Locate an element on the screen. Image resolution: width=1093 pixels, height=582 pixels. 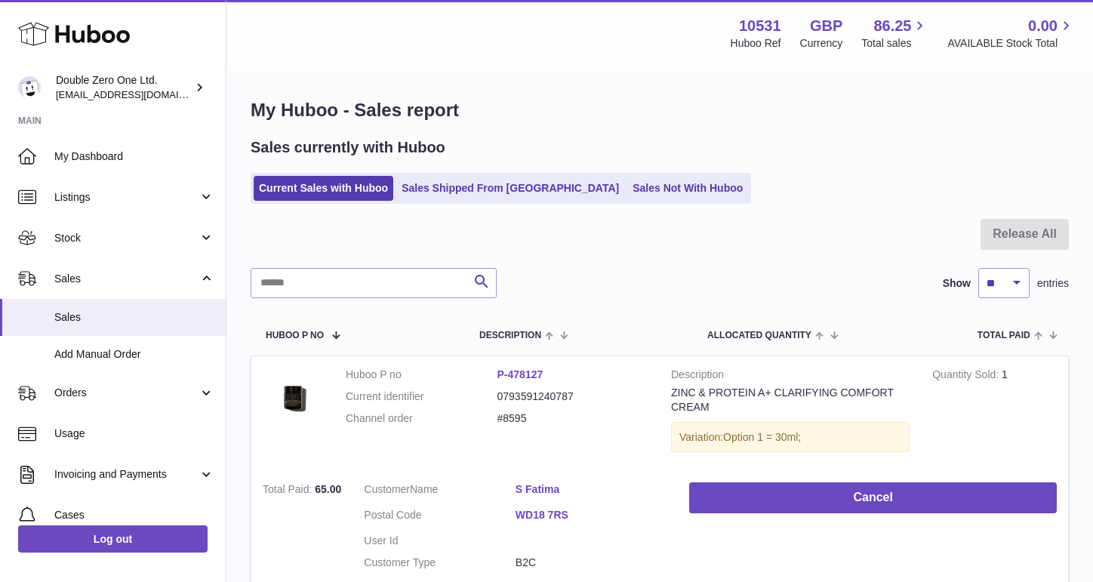
dt: User Id is located at coordinates (439, 540).